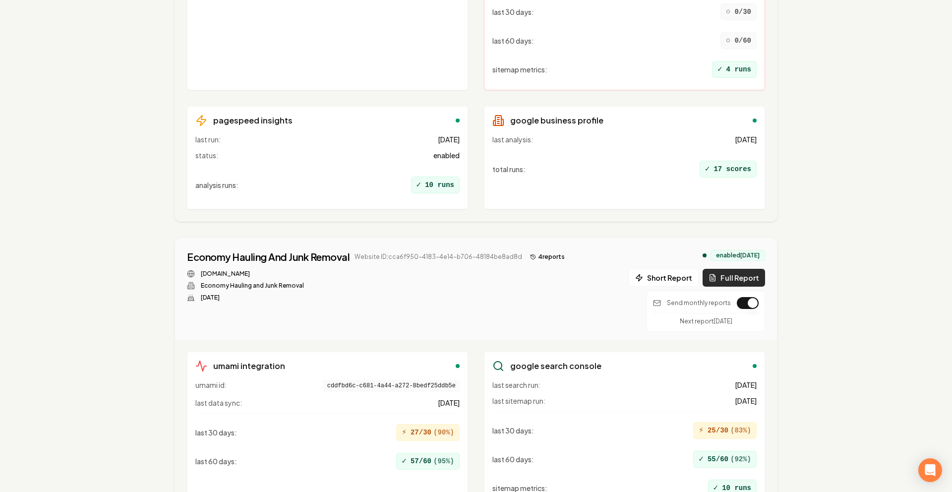 The width and height of the screenshot is (952, 492). What do you see at coordinates (741, 430) in the screenshot?
I see `span: ( 83 %)` at bounding box center [741, 430].